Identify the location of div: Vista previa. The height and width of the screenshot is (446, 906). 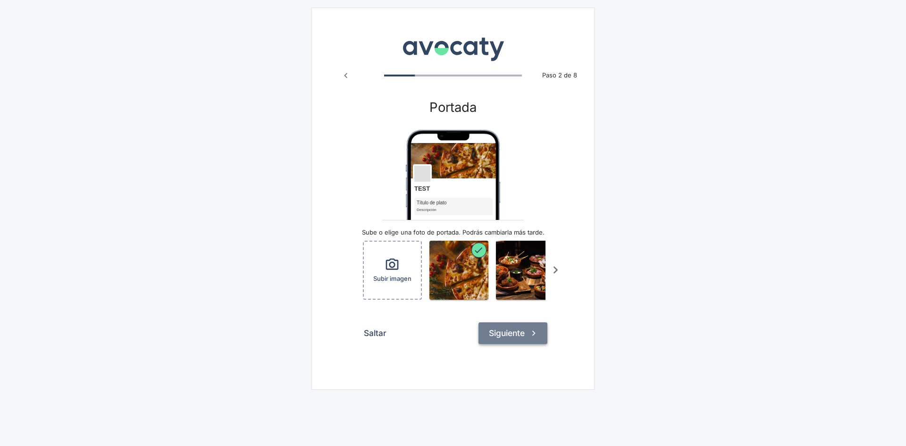
(453, 175).